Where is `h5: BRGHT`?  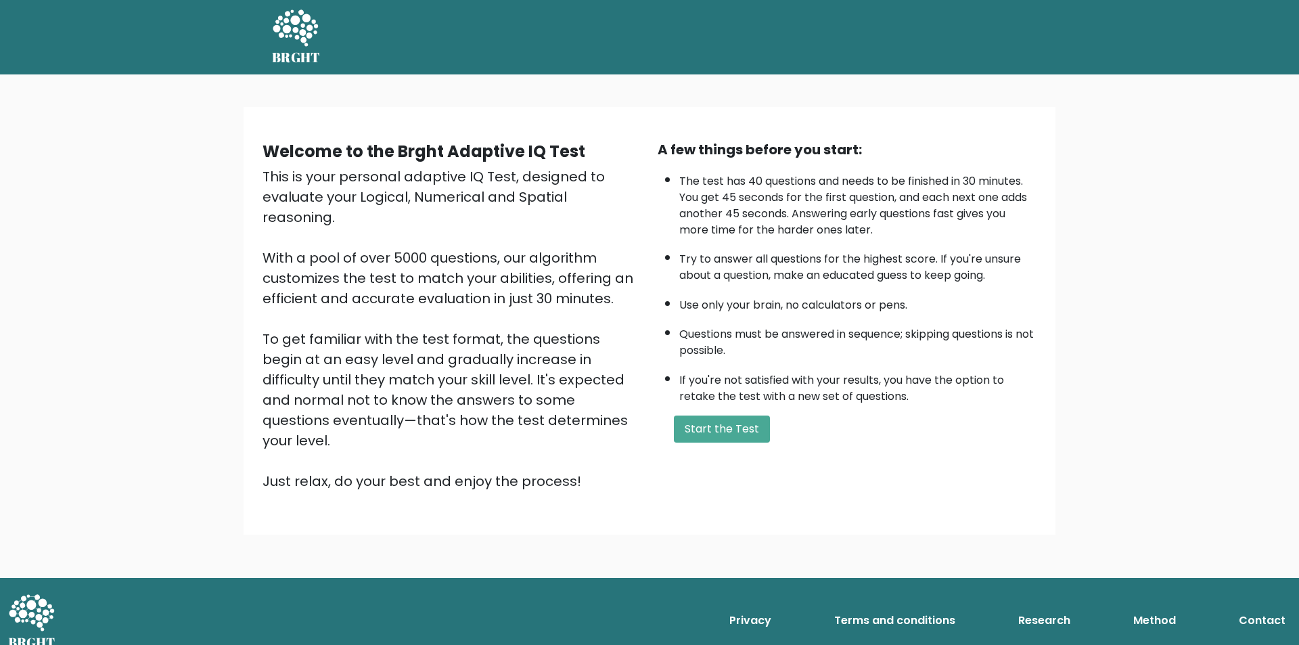
h5: BRGHT is located at coordinates (296, 58).